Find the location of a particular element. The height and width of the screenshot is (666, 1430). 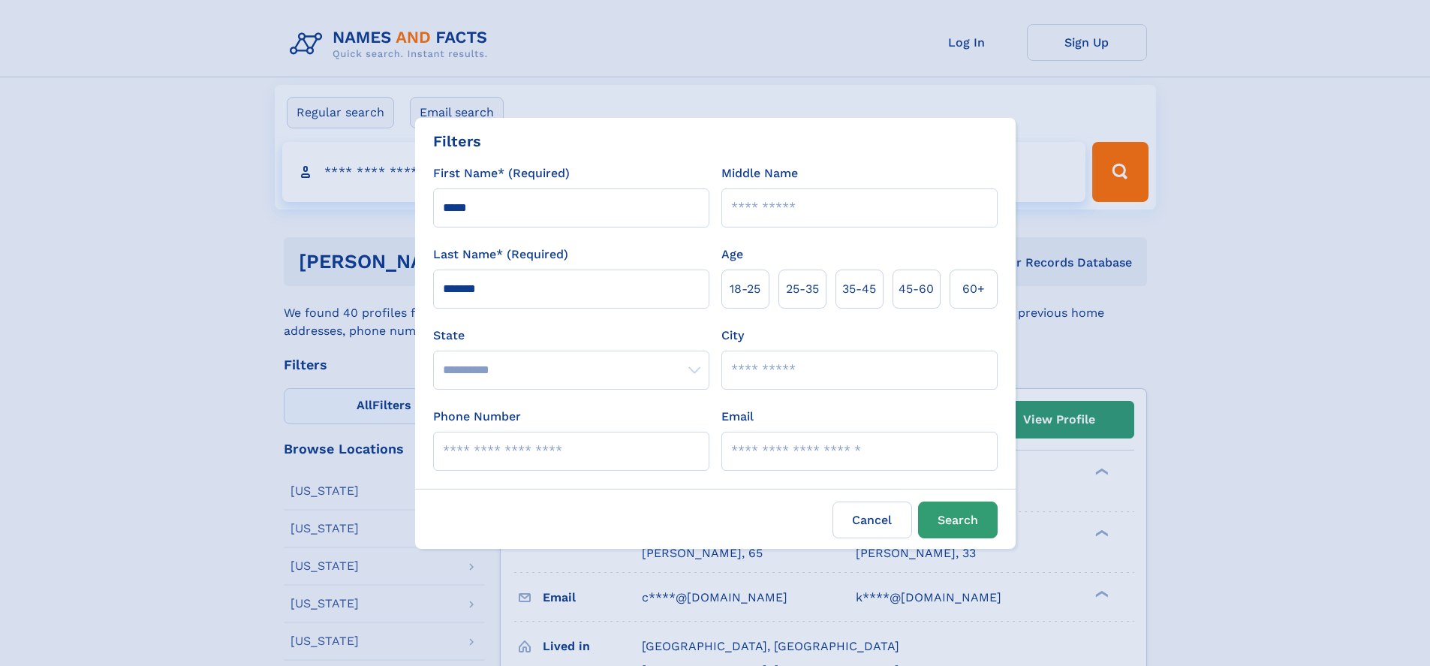

label: State is located at coordinates (571, 336).